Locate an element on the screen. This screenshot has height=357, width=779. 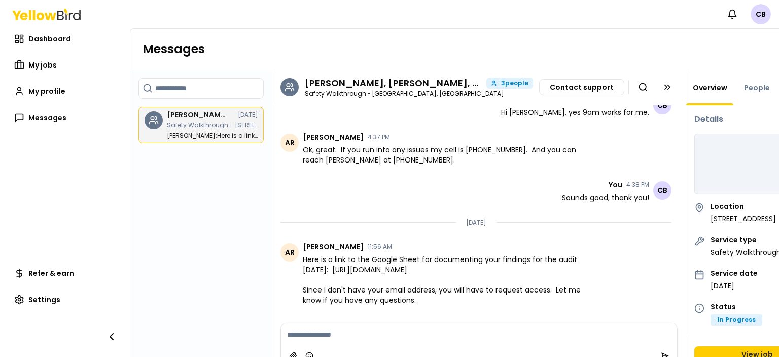
div: Chat messages is located at coordinates (479, 214).